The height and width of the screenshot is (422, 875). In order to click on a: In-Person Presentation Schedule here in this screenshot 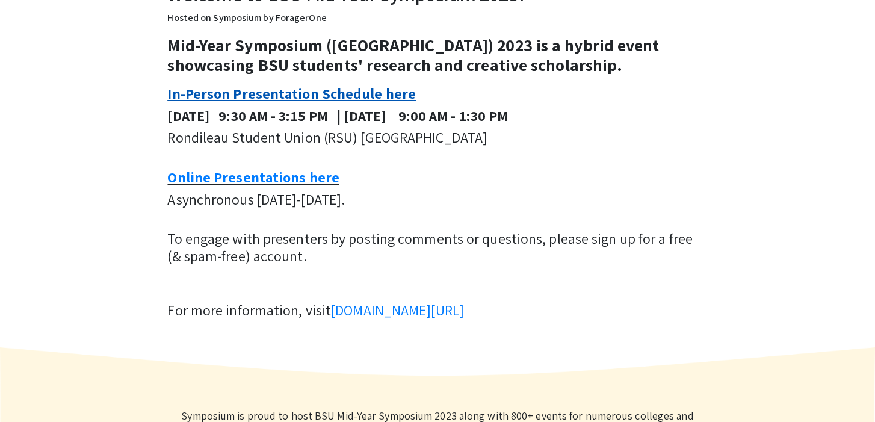, I will do `click(291, 93)`.